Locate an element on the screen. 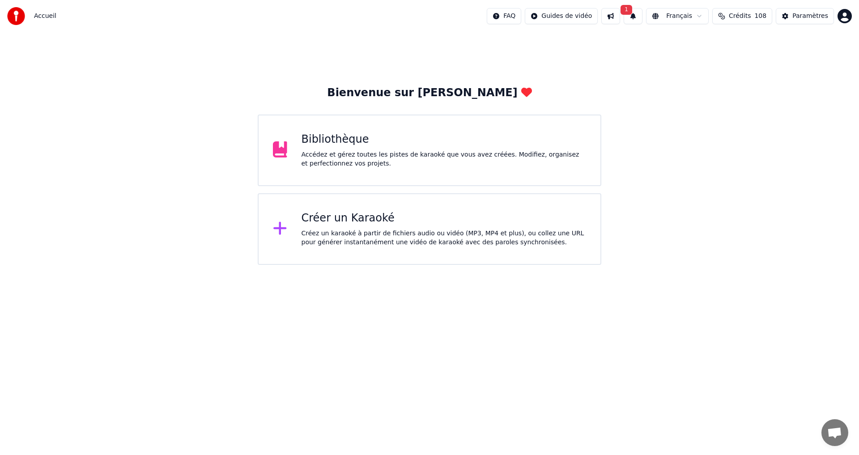  span: 108 is located at coordinates (761, 16).